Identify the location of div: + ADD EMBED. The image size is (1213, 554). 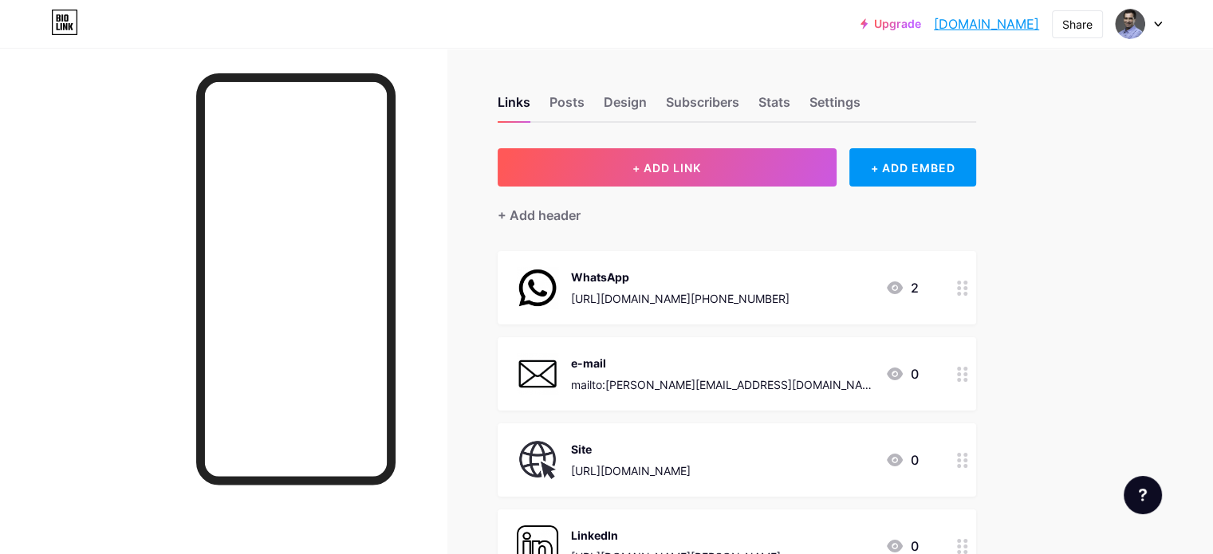
(912, 167).